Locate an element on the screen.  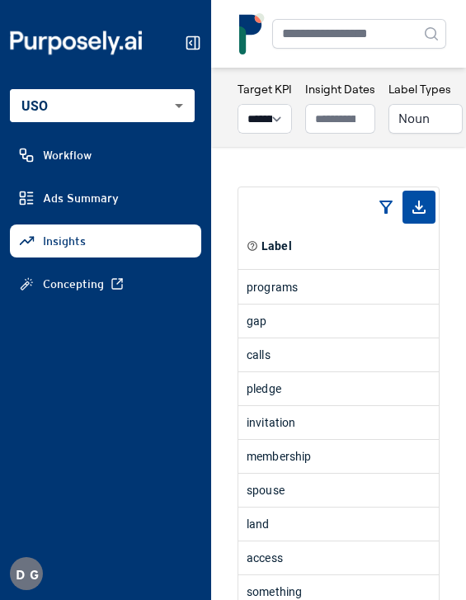
span: Concepting is located at coordinates (73, 284).